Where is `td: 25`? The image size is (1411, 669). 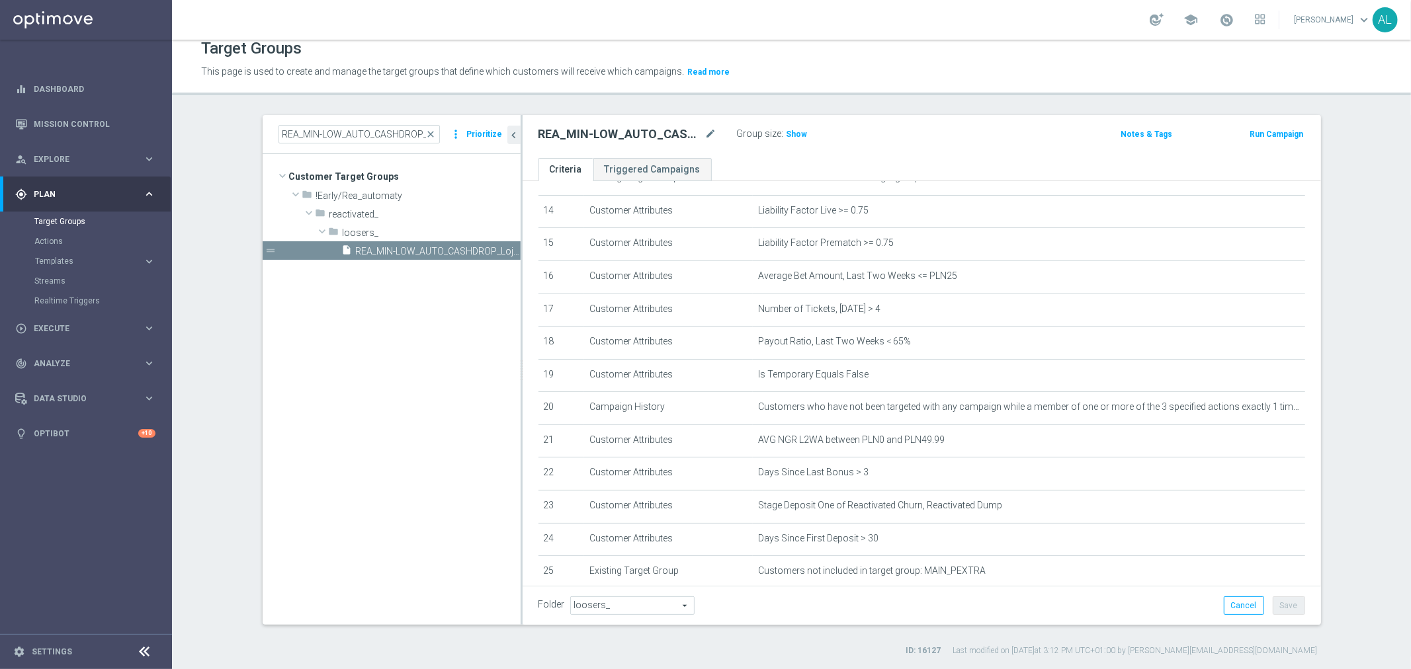
td: 25 is located at coordinates (562, 573).